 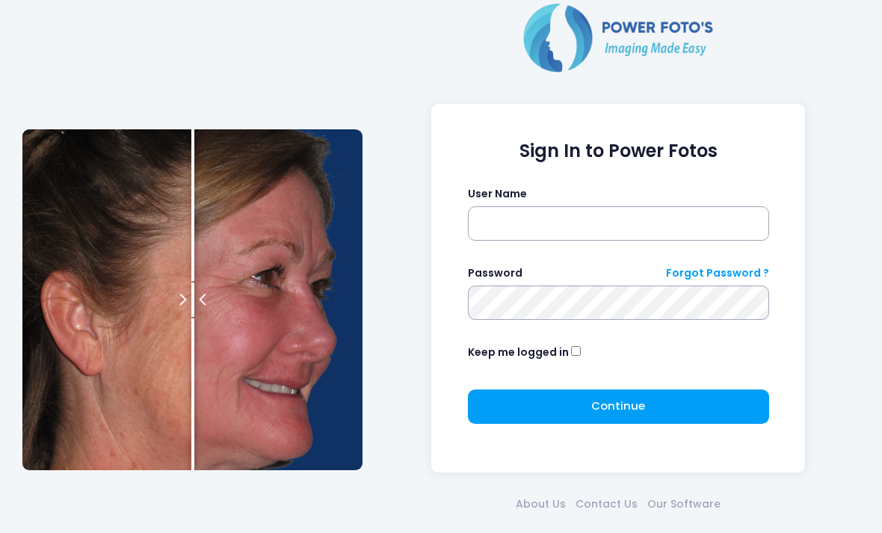 I want to click on label: Keep me logged in, so click(x=518, y=352).